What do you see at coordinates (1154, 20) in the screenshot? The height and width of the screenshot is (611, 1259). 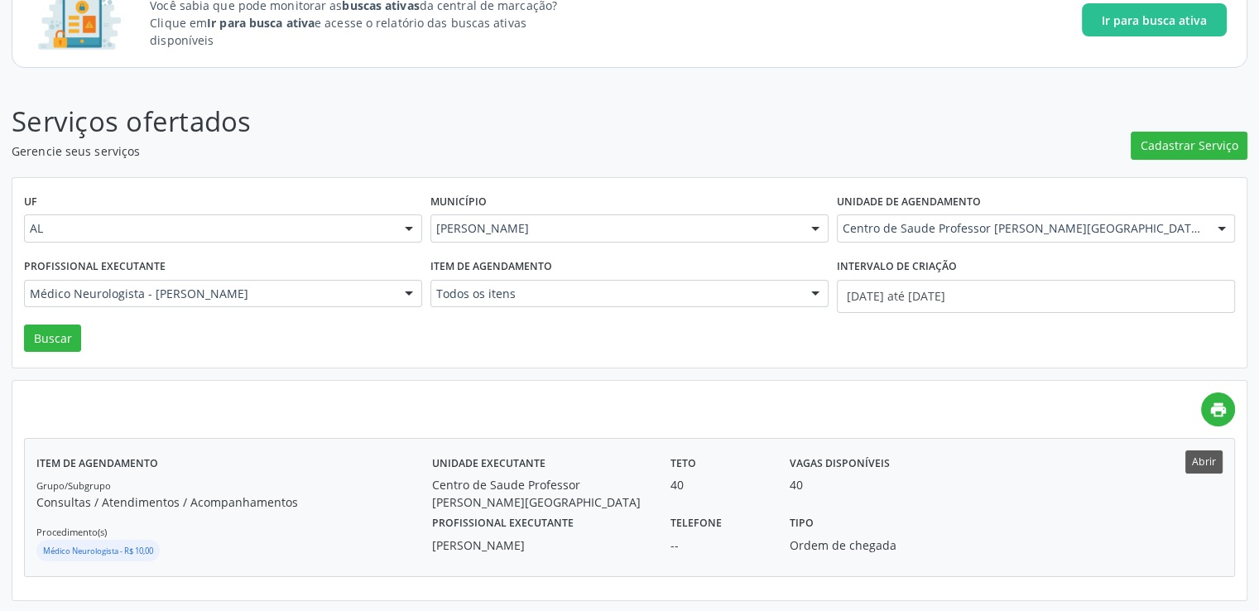 I see `button: Ir para busca ativa` at bounding box center [1154, 20].